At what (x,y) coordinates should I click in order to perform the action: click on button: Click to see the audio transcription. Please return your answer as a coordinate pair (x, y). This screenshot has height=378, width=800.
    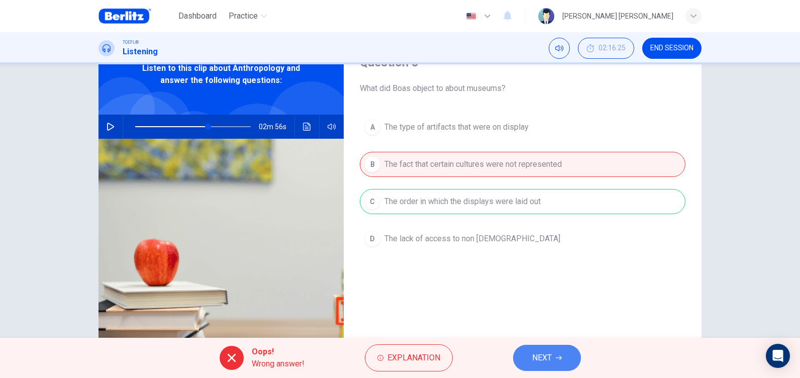
    Looking at the image, I should click on (307, 127).